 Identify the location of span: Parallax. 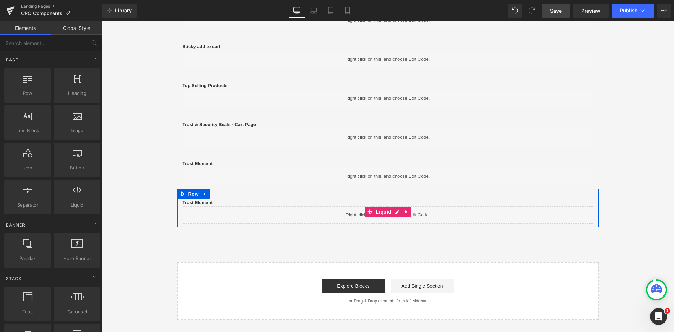
(27, 258).